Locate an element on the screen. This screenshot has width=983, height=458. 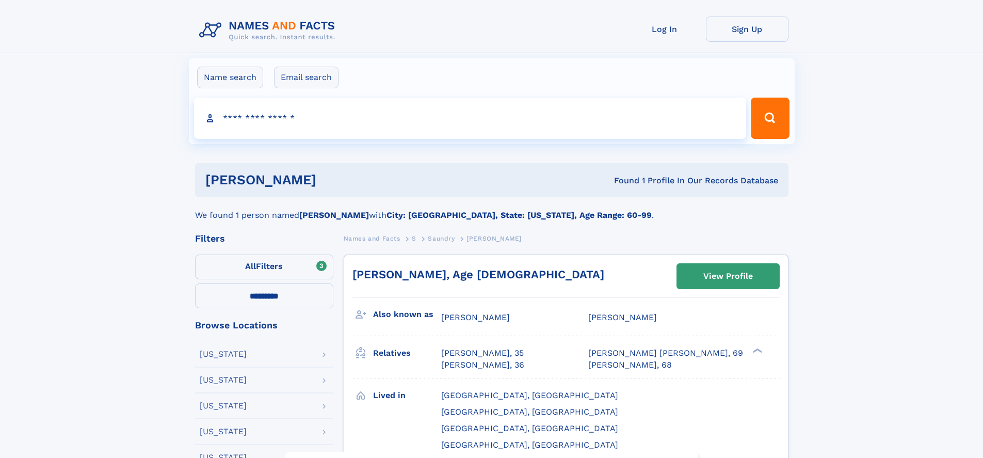
span: All is located at coordinates (250, 266).